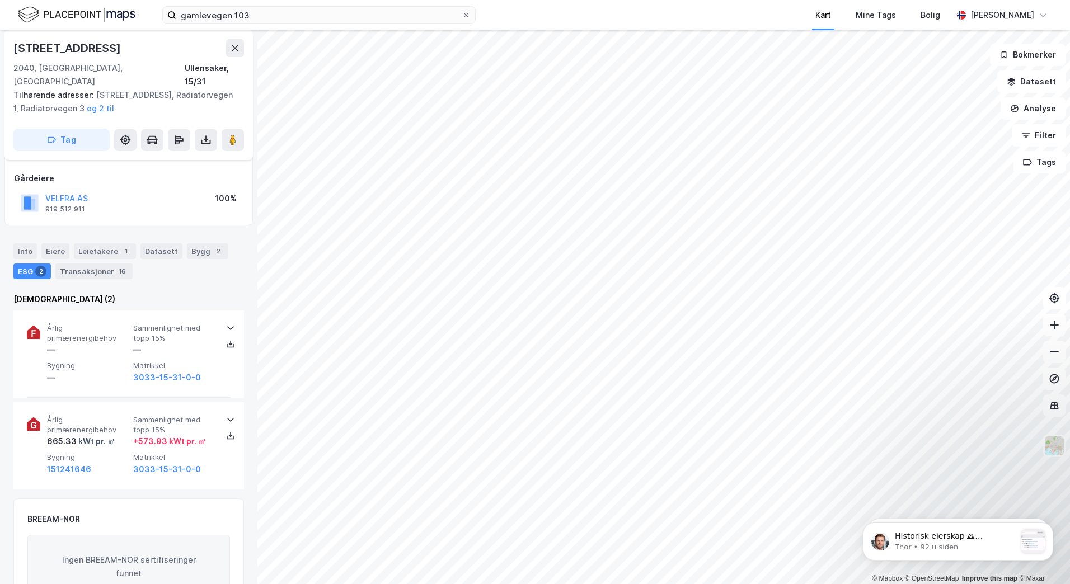 The image size is (1070, 584). I want to click on div: Datasett, so click(161, 251).